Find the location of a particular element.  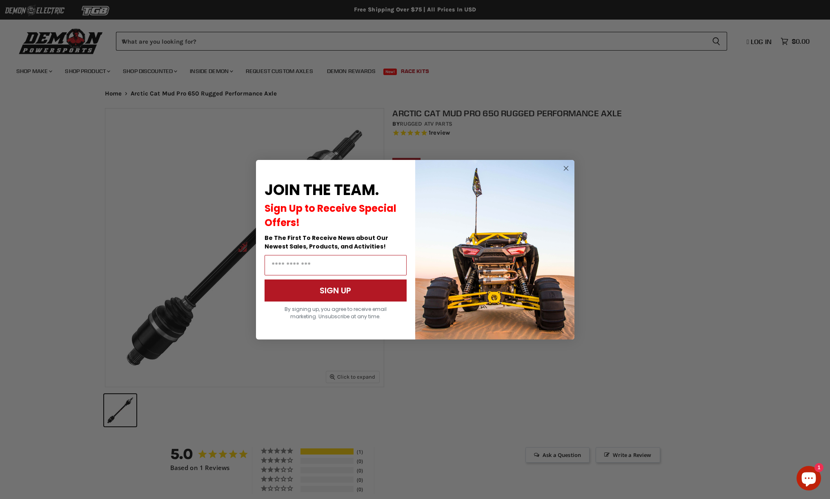

inbox-online-store-chat: Shopify online store chat is located at coordinates (809, 479).